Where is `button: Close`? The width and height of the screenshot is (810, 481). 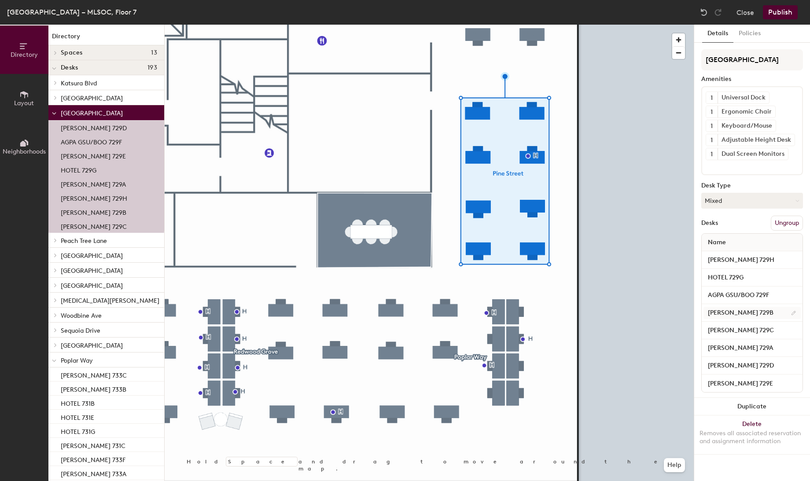 button: Close is located at coordinates (745, 12).